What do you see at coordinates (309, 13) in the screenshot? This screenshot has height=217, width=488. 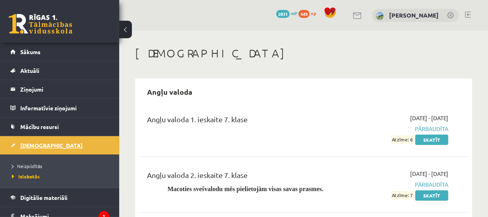 I see `a: 449 xp` at bounding box center [309, 13].